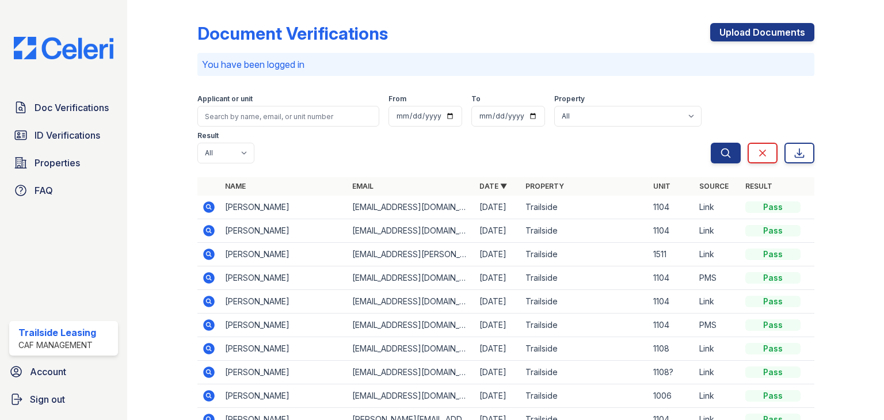 The height and width of the screenshot is (420, 884). Describe the element at coordinates (57, 333) in the screenshot. I see `div: Trailside Leasing` at that location.